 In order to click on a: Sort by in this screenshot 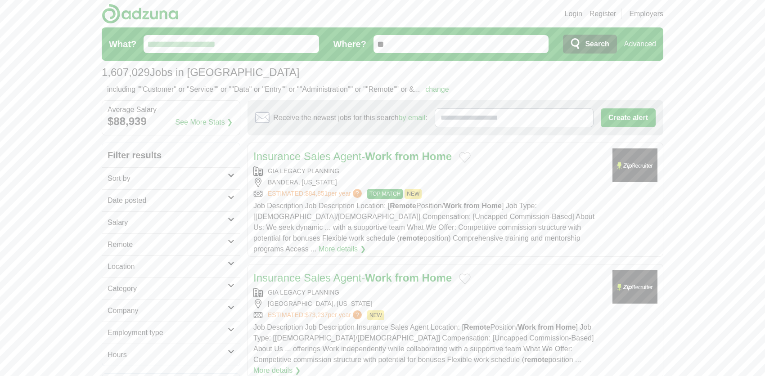, I will do `click(171, 178)`.